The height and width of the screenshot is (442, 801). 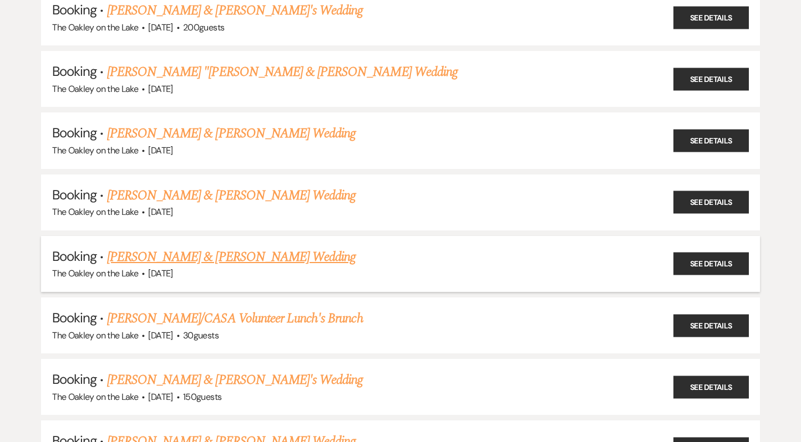 What do you see at coordinates (203, 27) in the screenshot?
I see `span: 200 guests` at bounding box center [203, 27].